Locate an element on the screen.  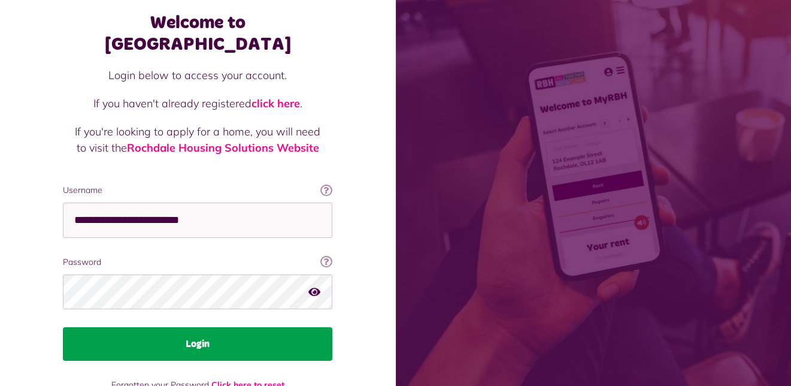
a: click here is located at coordinates (275, 103).